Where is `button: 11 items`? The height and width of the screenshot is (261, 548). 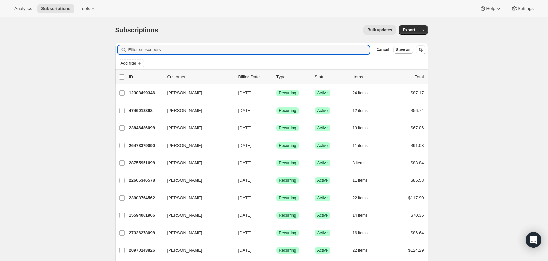 button: 11 items is located at coordinates (364, 145).